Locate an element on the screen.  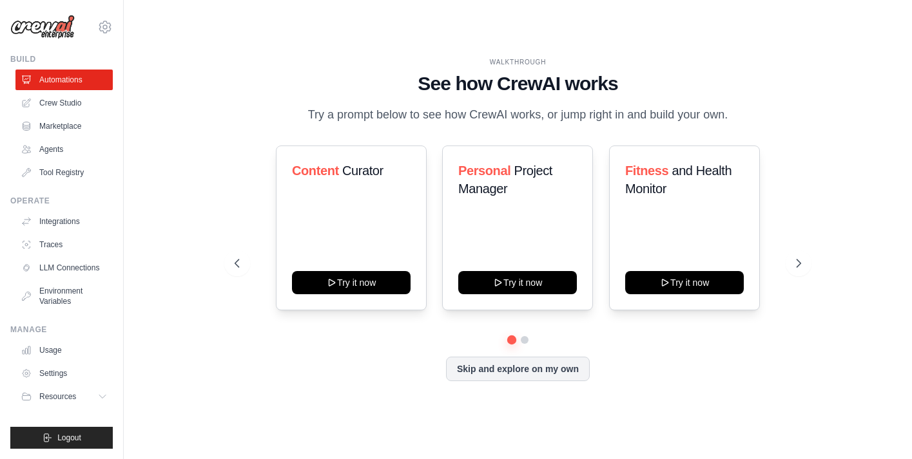
a: Automations is located at coordinates (64, 80).